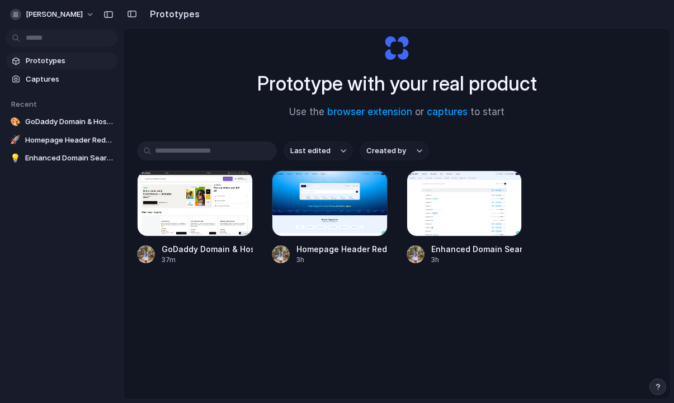 The width and height of the screenshot is (674, 403). I want to click on div: GoDaddy Domain & Hosting - Purple Buttons & TLDs, so click(207, 249).